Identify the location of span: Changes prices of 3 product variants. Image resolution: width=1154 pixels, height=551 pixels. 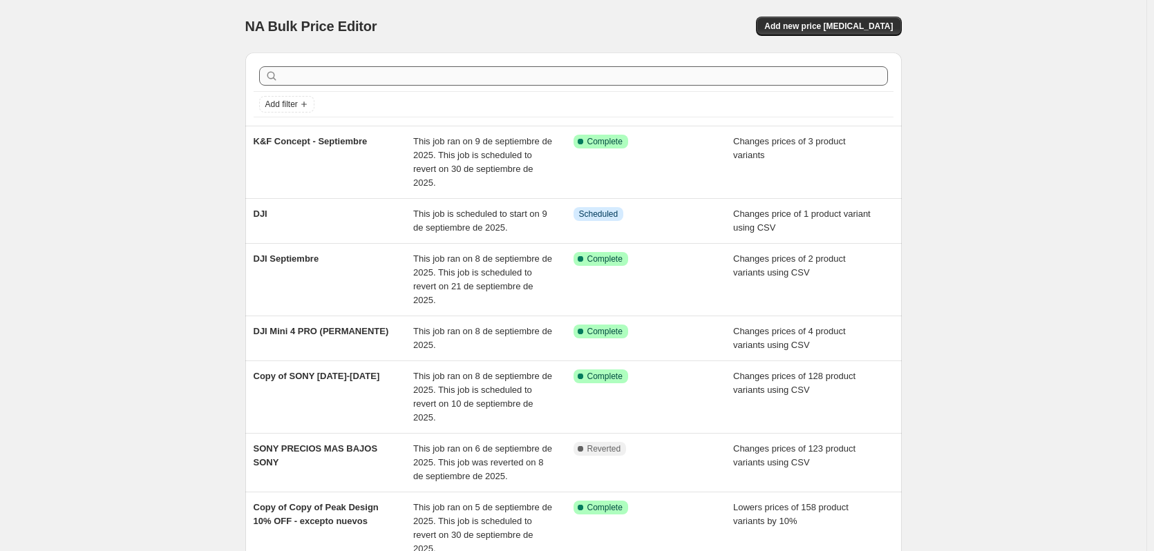
(789, 148).